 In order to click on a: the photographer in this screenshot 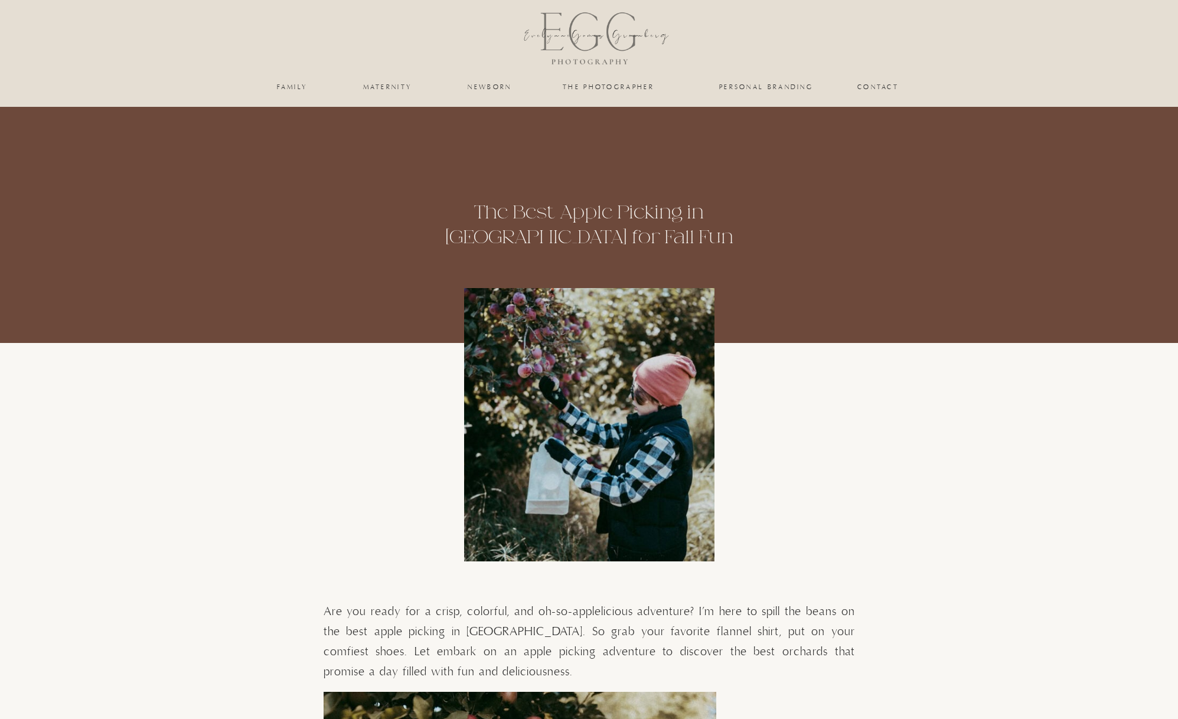, I will do `click(609, 87)`.